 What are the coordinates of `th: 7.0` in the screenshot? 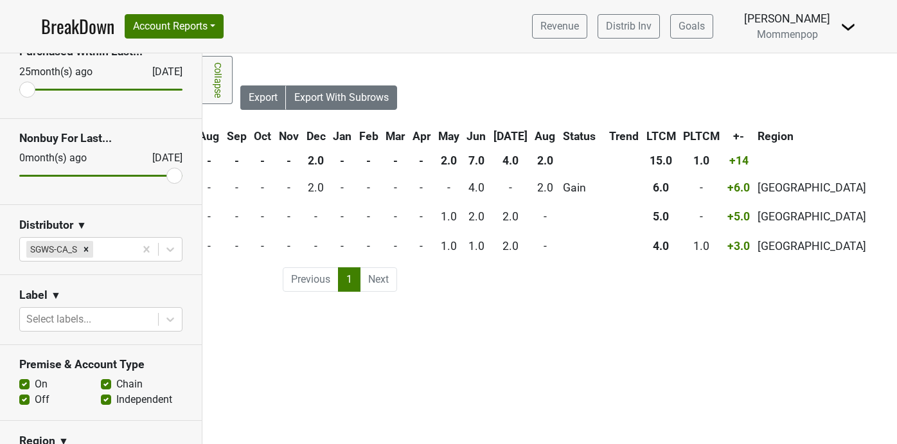 It's located at (476, 161).